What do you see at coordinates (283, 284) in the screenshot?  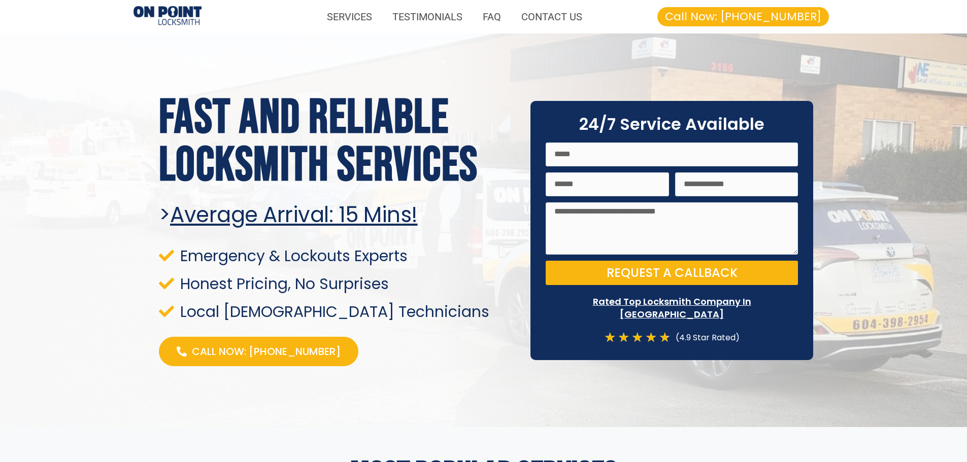 I see `span: Honest Pricing, No Surprises` at bounding box center [283, 284].